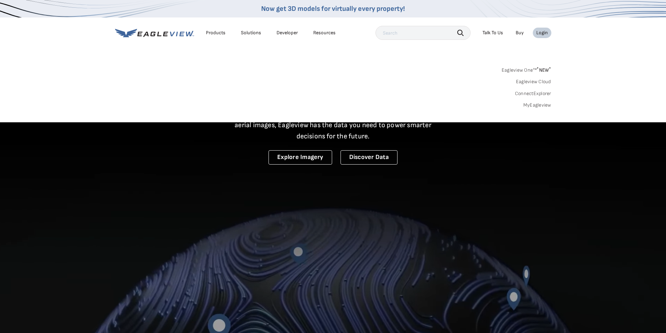 The image size is (666, 333). I want to click on a: Now get 3D models for virtually every property!, so click(333, 9).